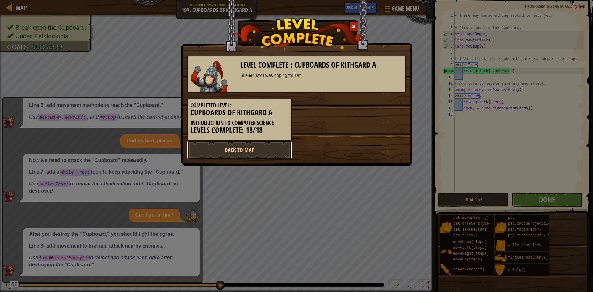 This screenshot has height=292, width=593. What do you see at coordinates (209, 77) in the screenshot?
I see `img: samurai.png` at bounding box center [209, 77].